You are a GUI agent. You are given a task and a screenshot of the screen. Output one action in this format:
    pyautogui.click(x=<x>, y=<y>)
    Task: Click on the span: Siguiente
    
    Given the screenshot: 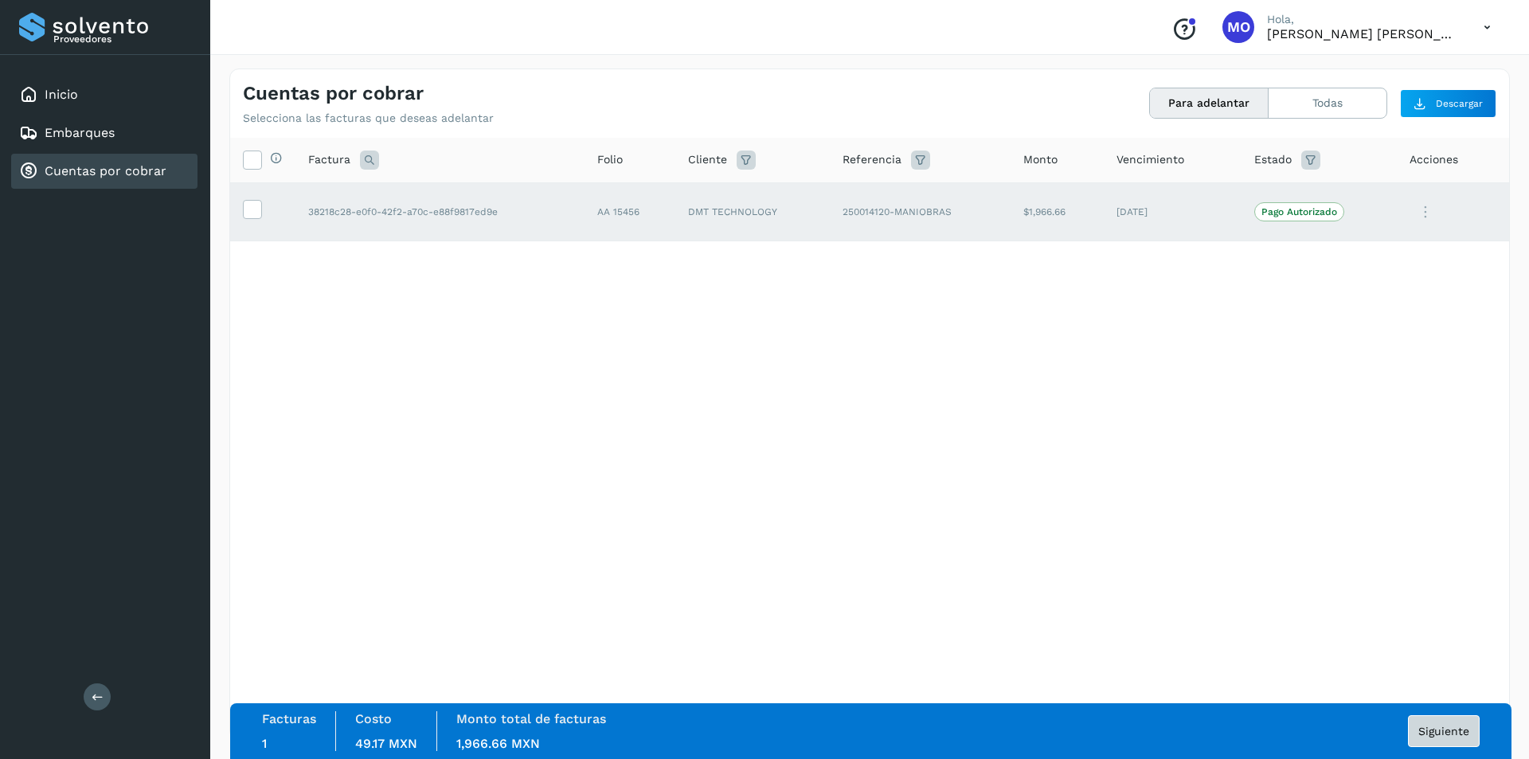 What is the action you would take?
    pyautogui.click(x=1444, y=731)
    